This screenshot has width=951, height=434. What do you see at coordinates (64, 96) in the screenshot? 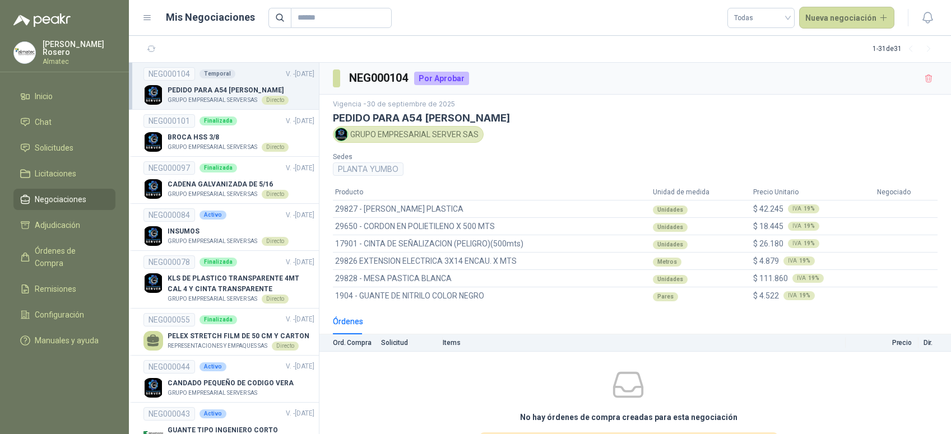
I see `a: Inicio` at bounding box center [64, 96].